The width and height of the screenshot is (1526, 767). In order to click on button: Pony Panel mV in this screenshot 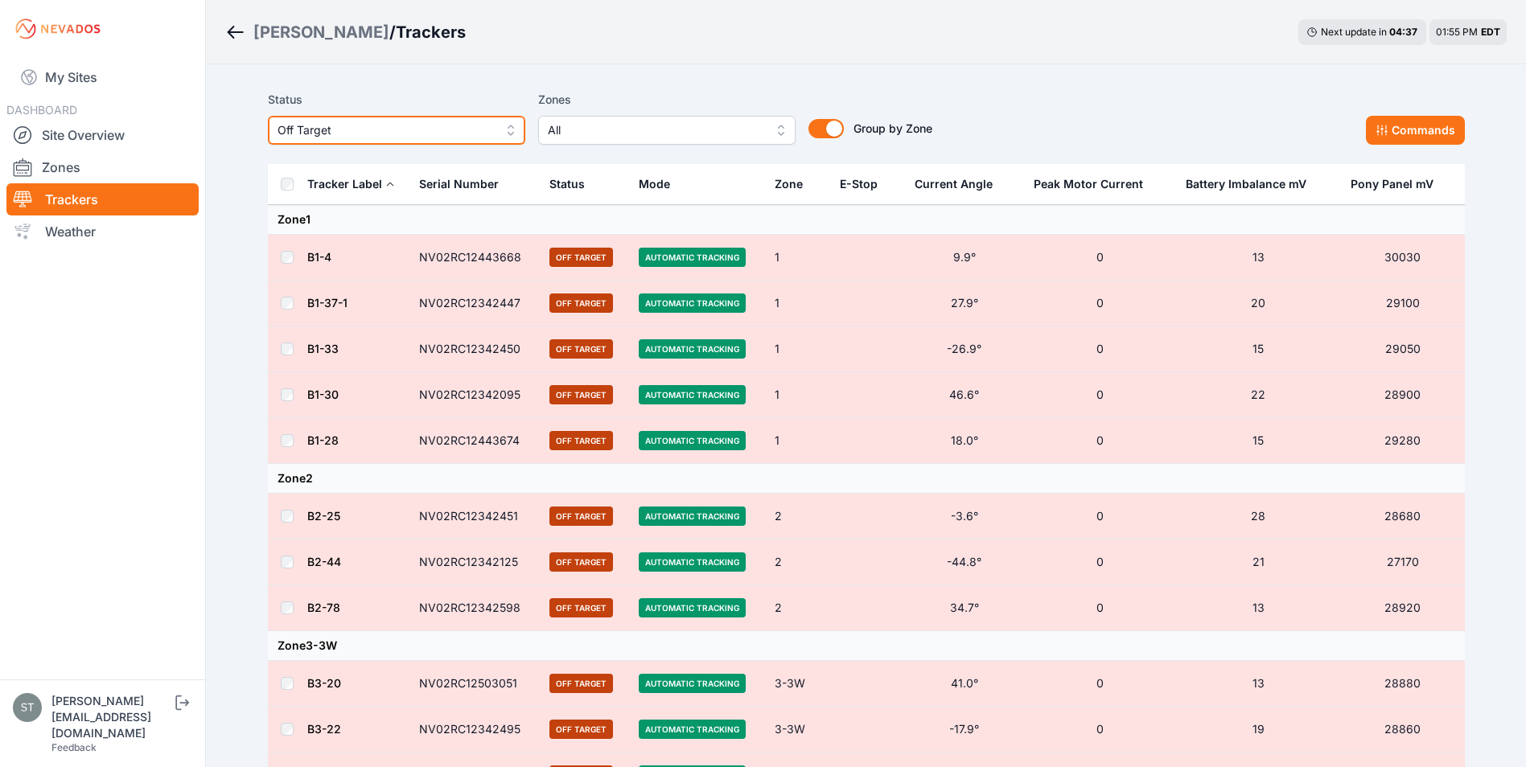, I will do `click(1398, 184)`.